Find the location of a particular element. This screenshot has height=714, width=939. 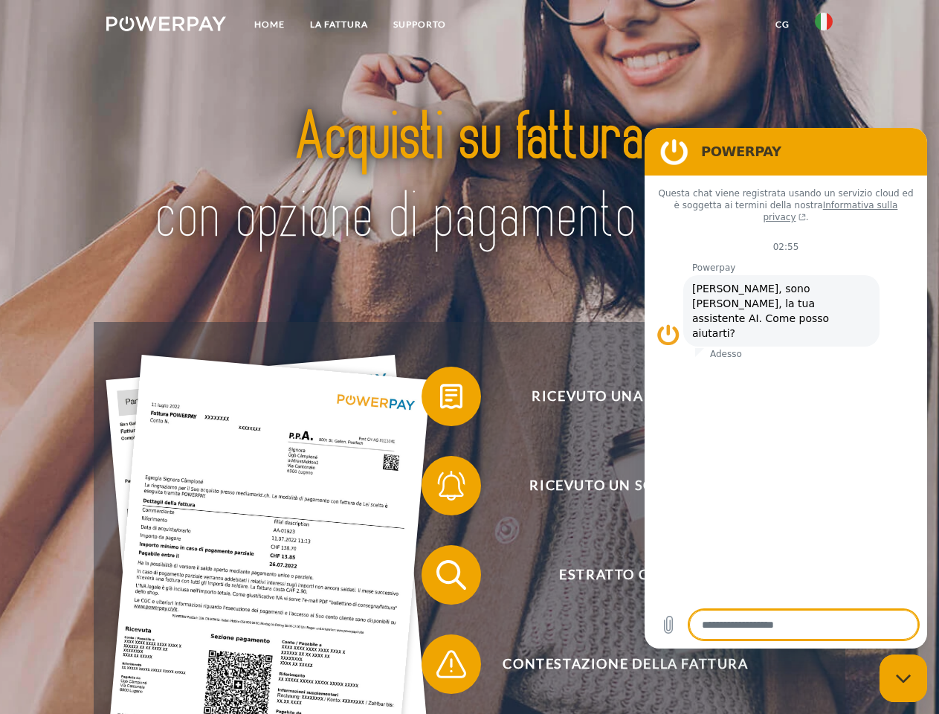

span: Ricevuto una fattura? is located at coordinates (625, 396).